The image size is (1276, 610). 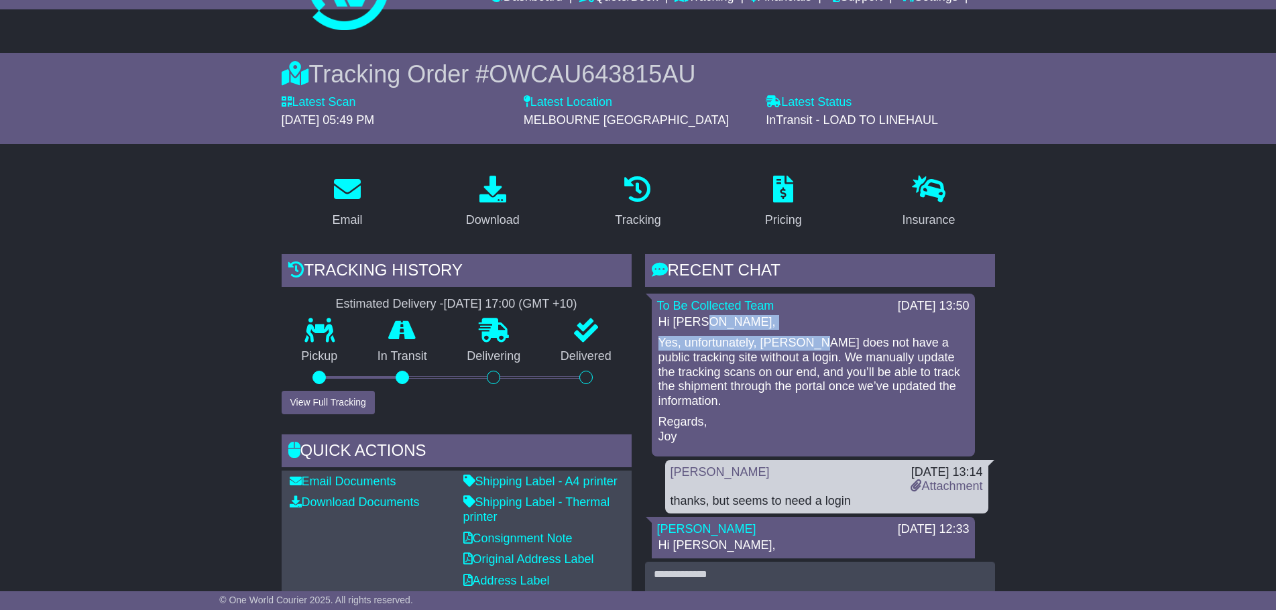 I want to click on a: Shipping Label - Thermal printer, so click(x=536, y=510).